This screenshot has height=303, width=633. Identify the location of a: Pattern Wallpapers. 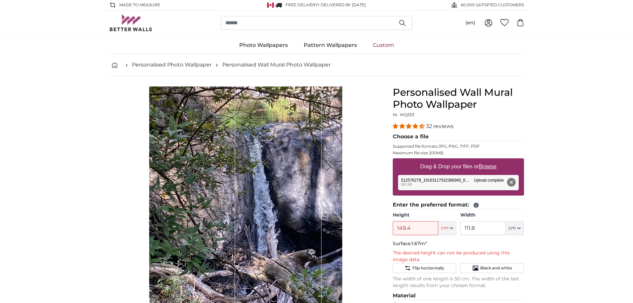
(330, 45).